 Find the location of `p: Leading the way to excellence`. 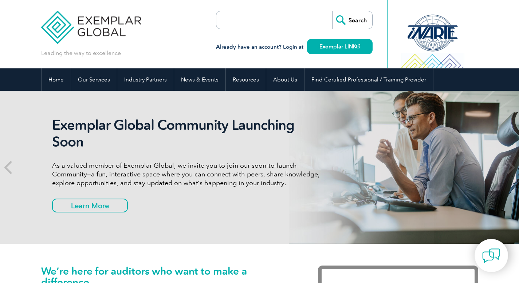

p: Leading the way to excellence is located at coordinates (81, 53).